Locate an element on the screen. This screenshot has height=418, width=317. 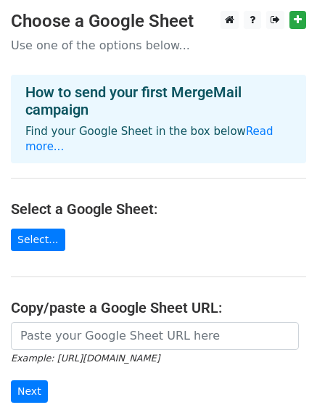
input: Paste your Google Sheet URL here is located at coordinates (155, 336).